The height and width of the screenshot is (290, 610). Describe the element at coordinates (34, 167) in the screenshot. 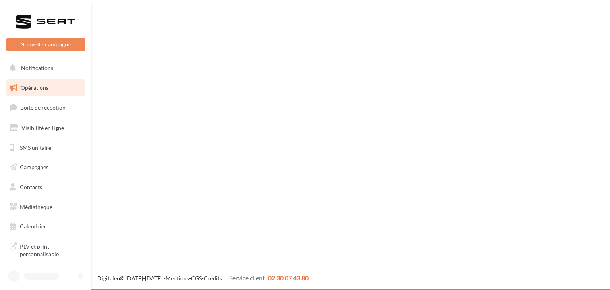

I see `span: Campagnes` at that location.